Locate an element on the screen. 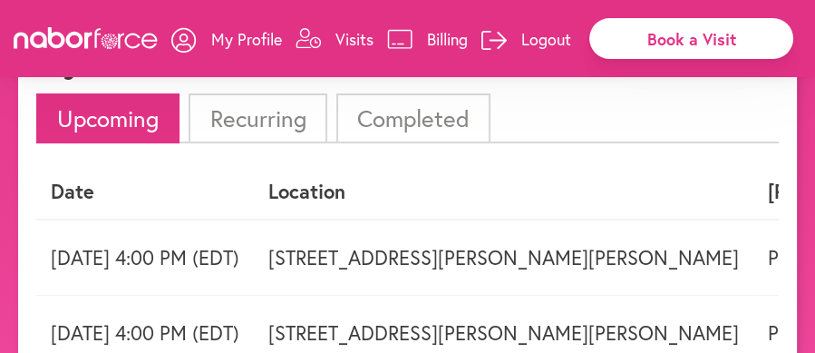 This screenshot has height=353, width=815. th: Location is located at coordinates (503, 191).